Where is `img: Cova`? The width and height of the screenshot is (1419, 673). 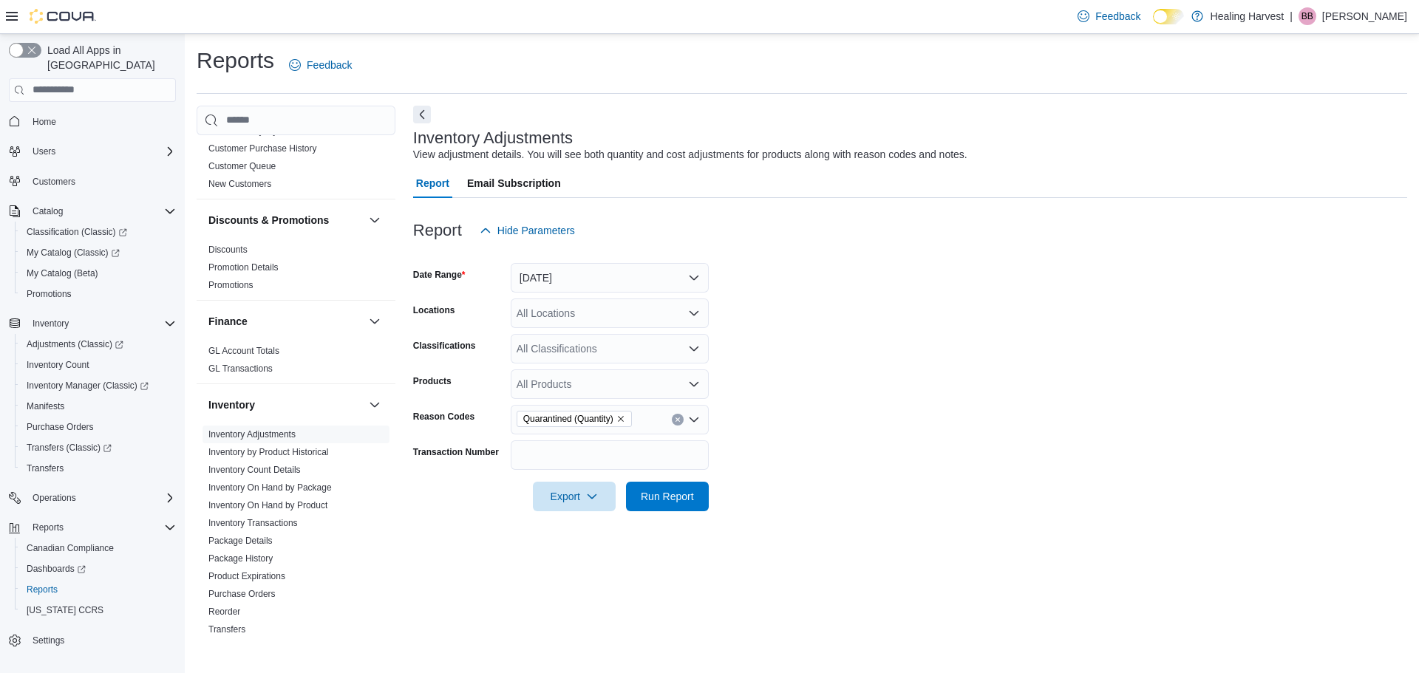 img: Cova is located at coordinates (63, 16).